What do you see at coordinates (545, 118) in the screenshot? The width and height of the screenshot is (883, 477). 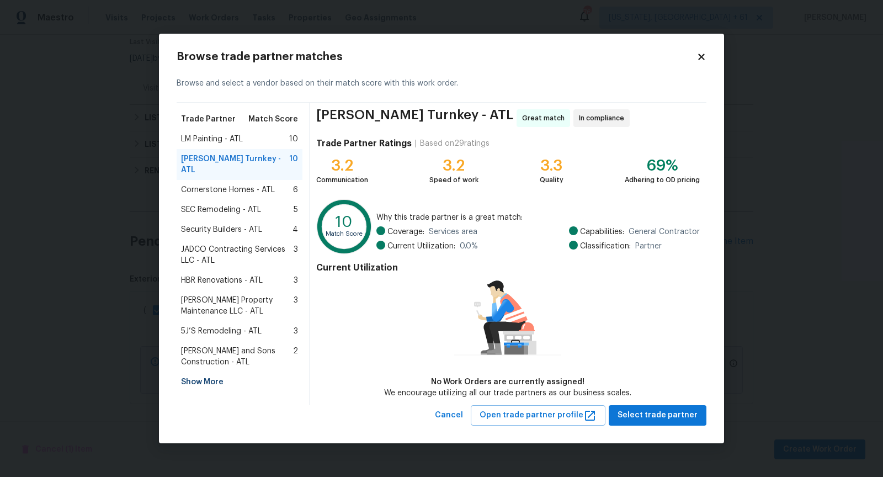 I see `span: Great match` at bounding box center [545, 118].